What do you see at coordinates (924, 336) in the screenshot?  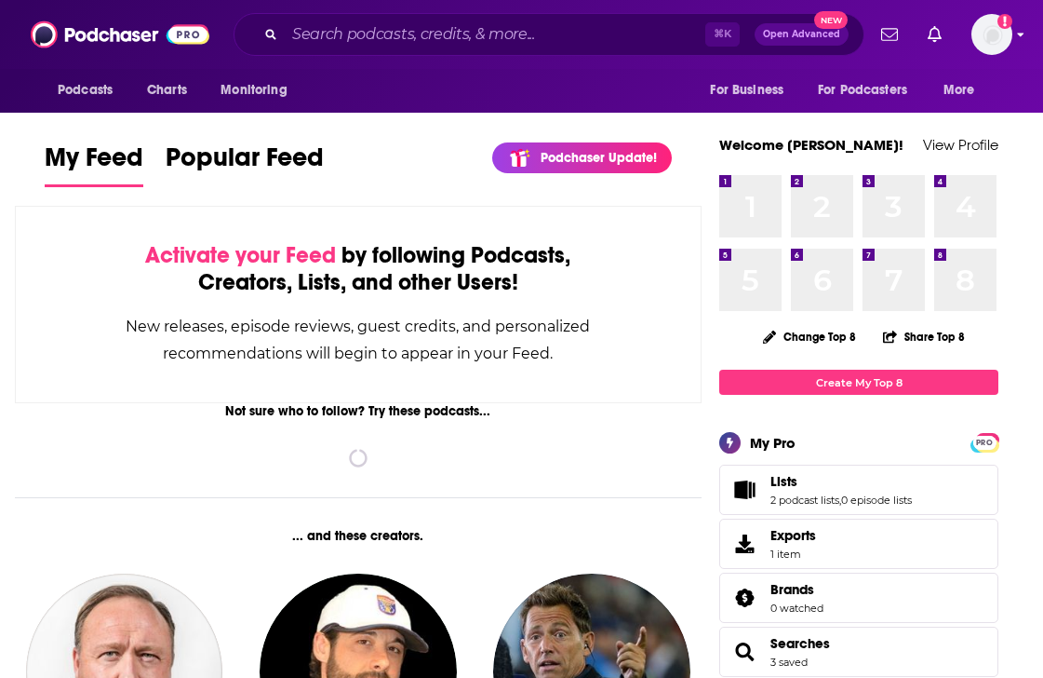 I see `button: Share Top 8` at bounding box center [924, 336].